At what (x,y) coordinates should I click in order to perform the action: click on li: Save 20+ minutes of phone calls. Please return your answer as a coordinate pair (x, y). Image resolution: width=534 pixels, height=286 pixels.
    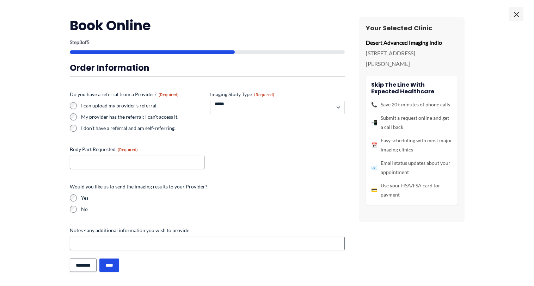
    Looking at the image, I should click on (412, 105).